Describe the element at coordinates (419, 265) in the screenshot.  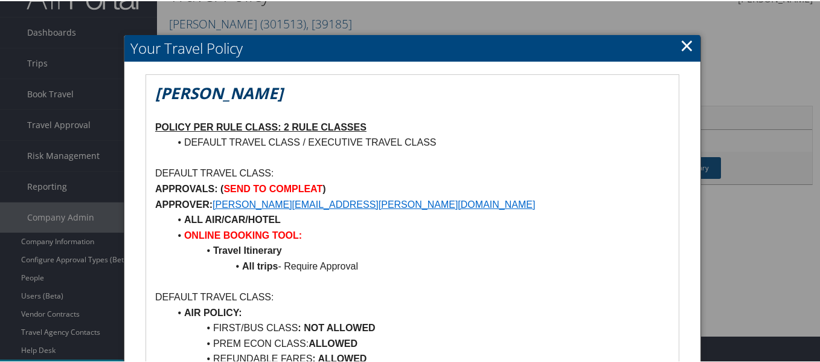
I see `li: - Require Approval` at that location.